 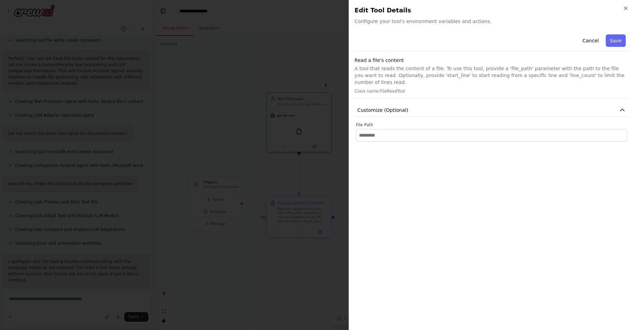 I want to click on p: A tool that reads the content of a file. To use this tool, provide a 'file_path' parameter with t..., so click(x=491, y=75).